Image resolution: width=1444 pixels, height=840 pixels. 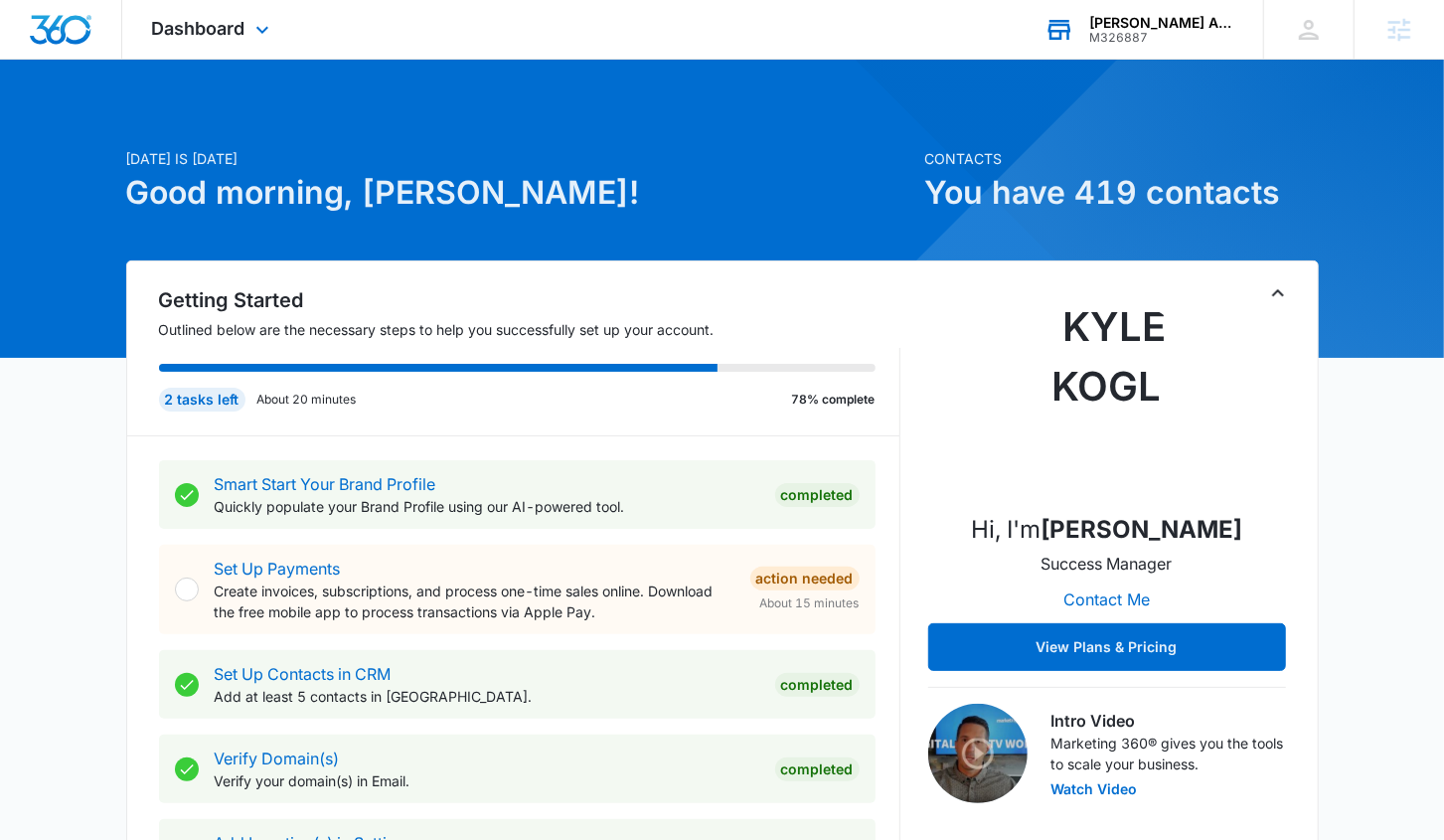 What do you see at coordinates (810, 603) in the screenshot?
I see `span: About 15 minutes` at bounding box center [810, 603].